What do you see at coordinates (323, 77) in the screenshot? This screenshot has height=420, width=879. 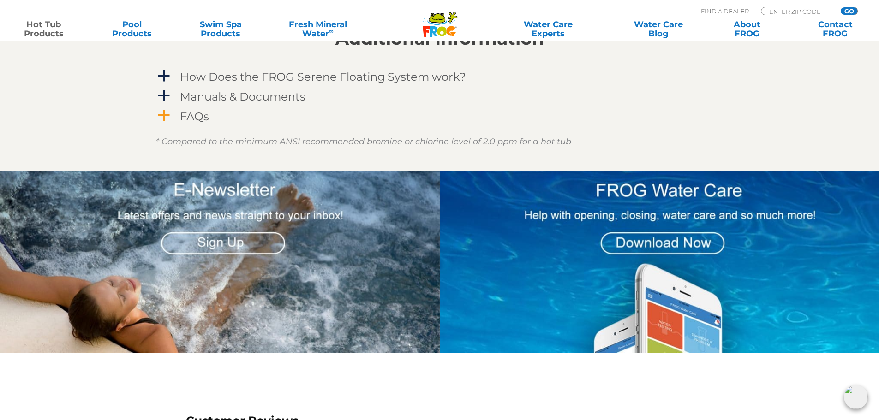 I see `h4: How Does the FROG Serene Floating System work?` at bounding box center [323, 77].